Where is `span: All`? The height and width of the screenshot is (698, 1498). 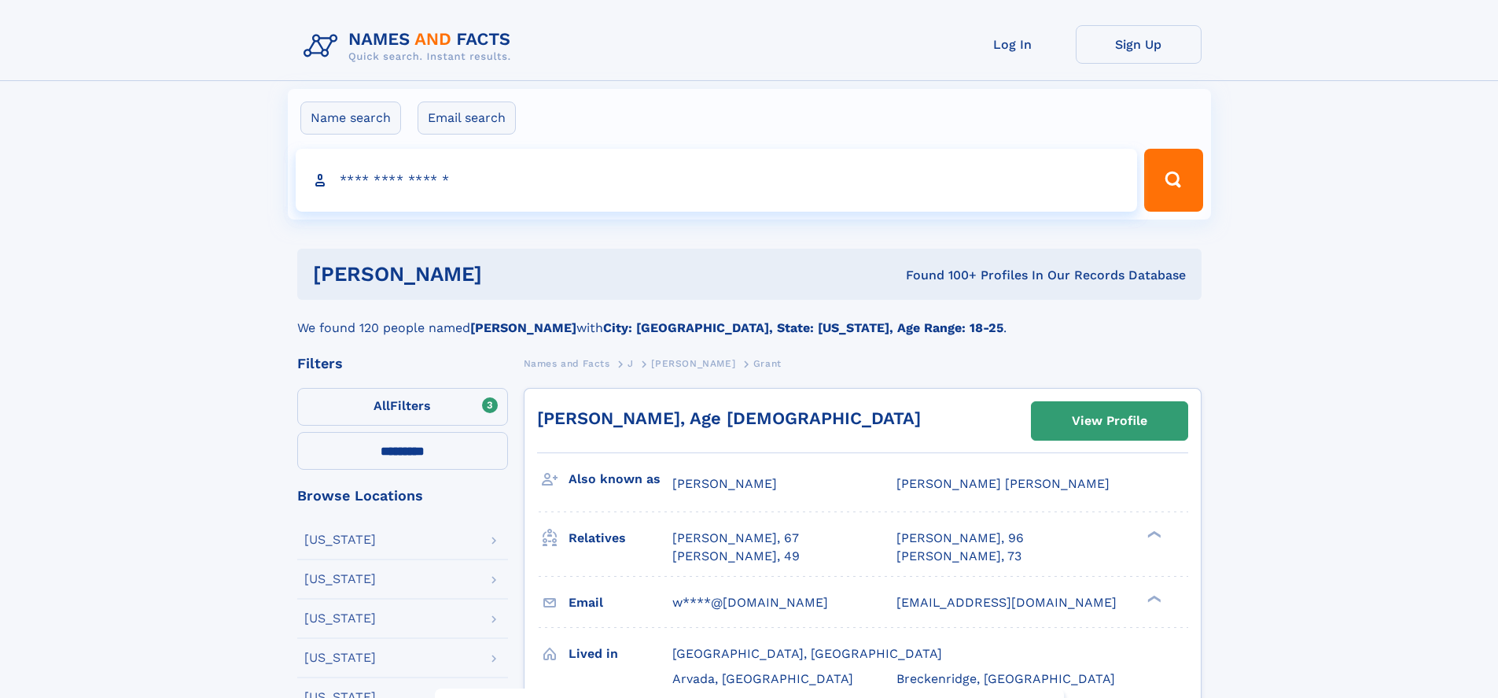
span: All is located at coordinates (381, 405).